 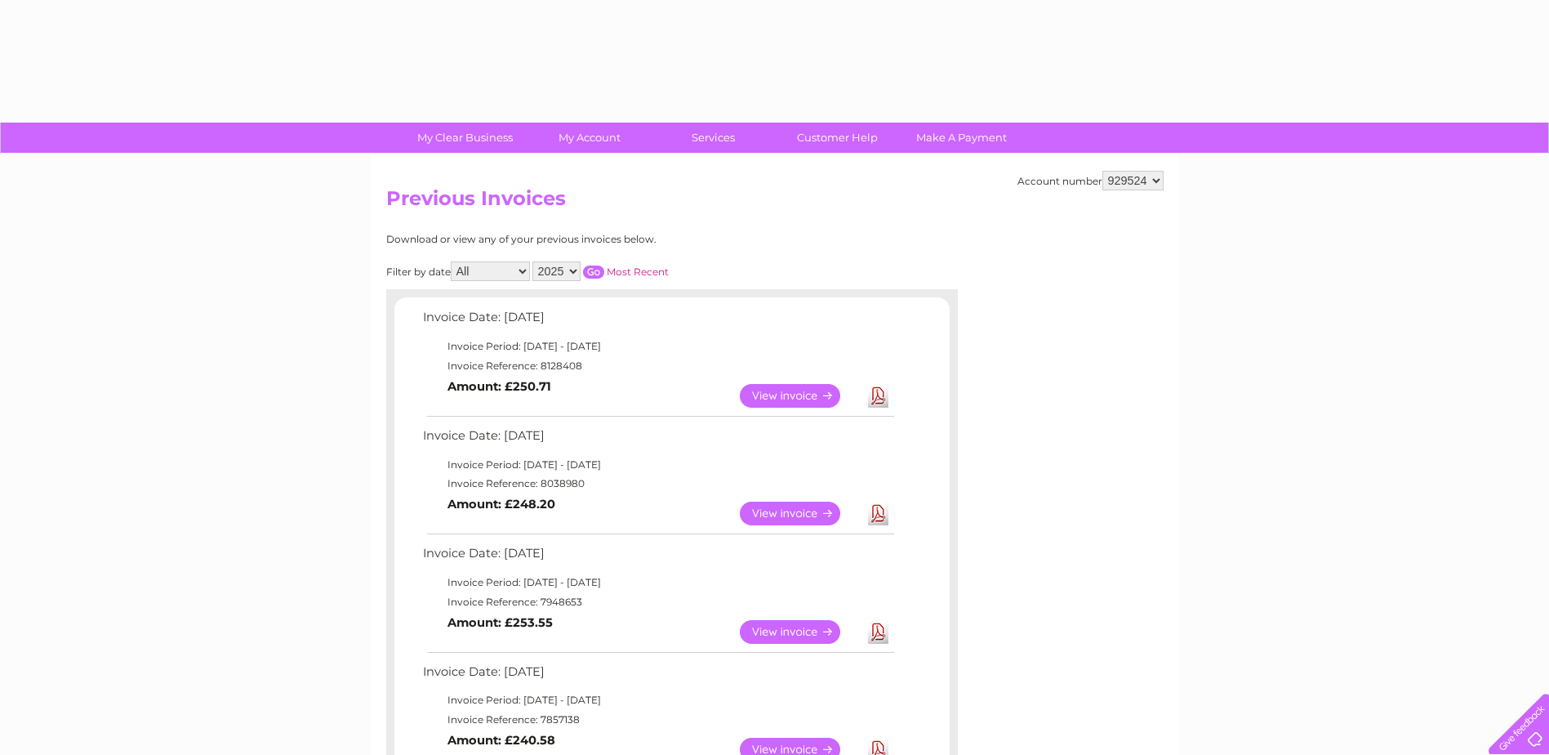 I want to click on b: Amount: £240.58, so click(x=501, y=740).